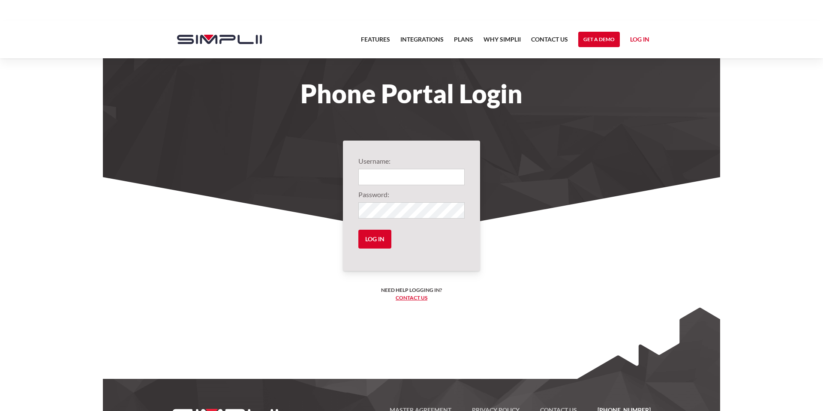 The width and height of the screenshot is (823, 411). I want to click on a: Log in, so click(640, 41).